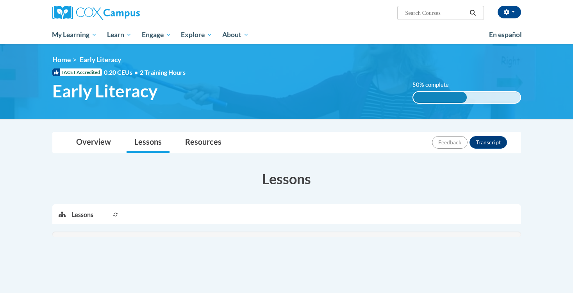 Image resolution: width=573 pixels, height=293 pixels. Describe the element at coordinates (119, 35) in the screenshot. I see `span: Learn` at that location.